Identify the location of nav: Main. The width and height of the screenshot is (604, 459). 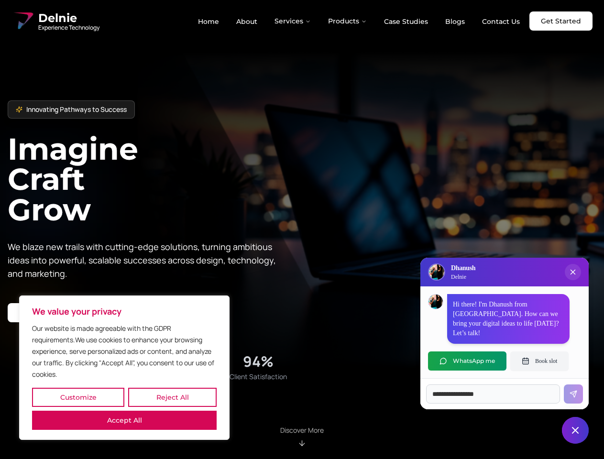
(359, 21).